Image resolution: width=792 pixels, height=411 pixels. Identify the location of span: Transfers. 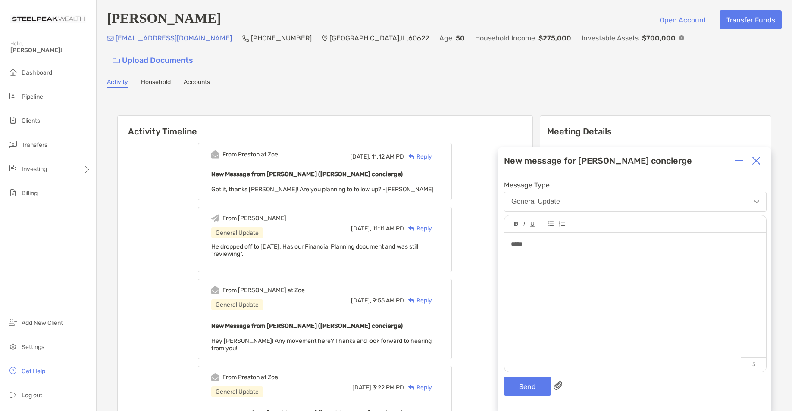
(34, 145).